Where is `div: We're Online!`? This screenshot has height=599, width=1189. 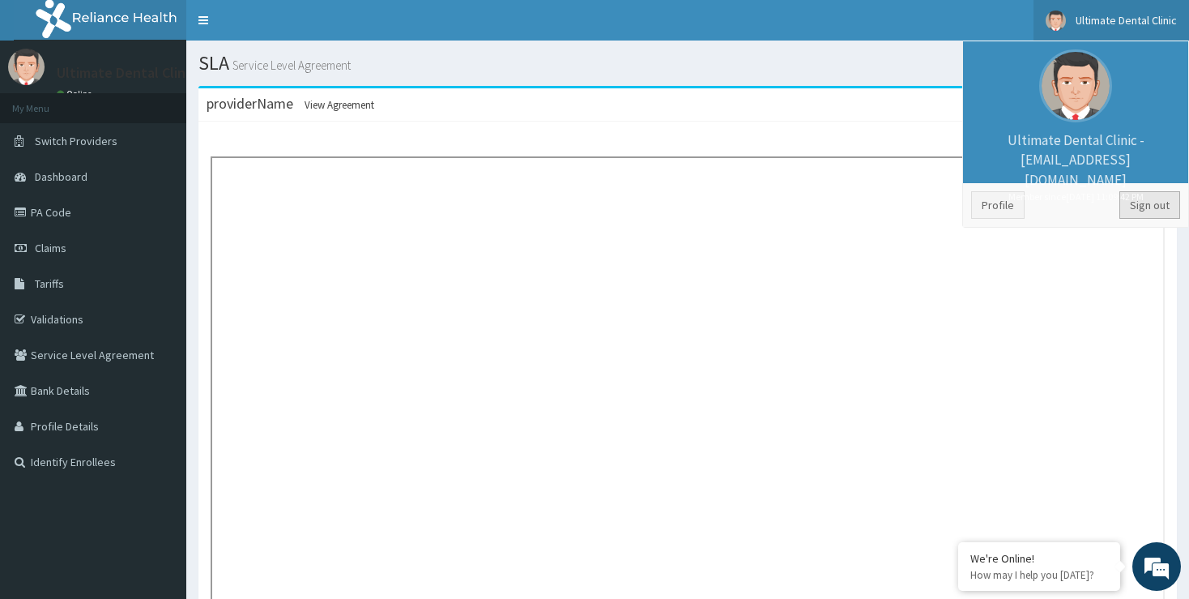 div: We're Online! is located at coordinates (1039, 558).